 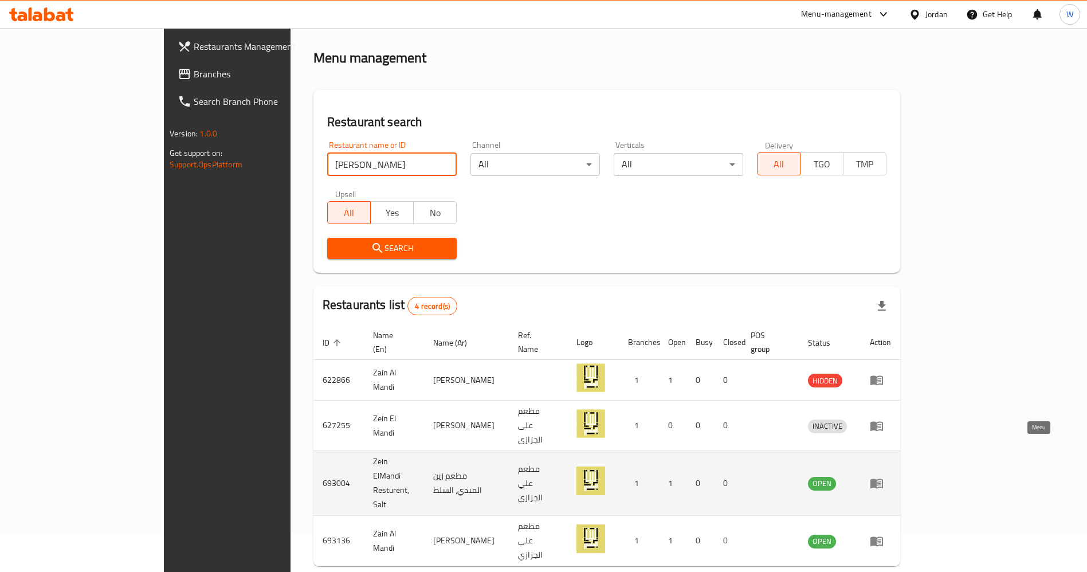 I want to click on span: 4 record(s), so click(x=432, y=306).